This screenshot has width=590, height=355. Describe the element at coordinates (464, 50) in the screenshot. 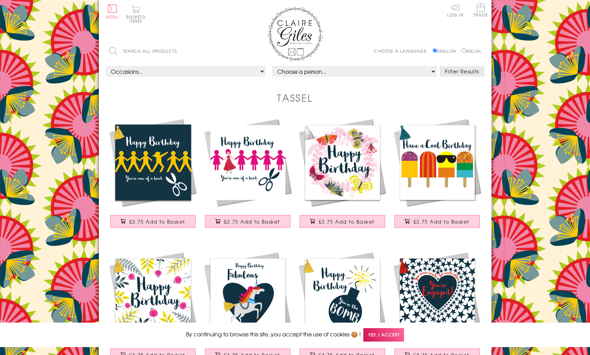

I see `input: Welsh` at that location.